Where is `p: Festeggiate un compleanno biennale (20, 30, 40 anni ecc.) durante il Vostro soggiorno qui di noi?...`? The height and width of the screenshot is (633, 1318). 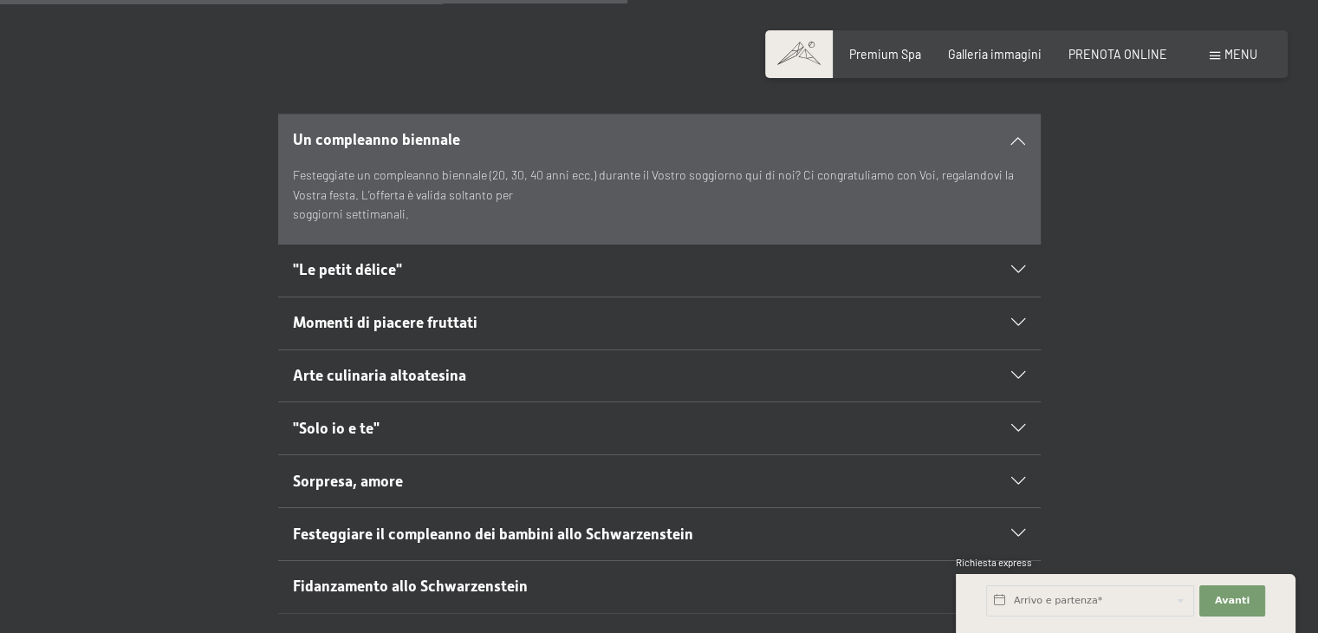
p: Festeggiate un compleanno biennale (20, 30, 40 anni ecc.) durante il Vostro soggiorno qui di noi?... is located at coordinates (659, 195).